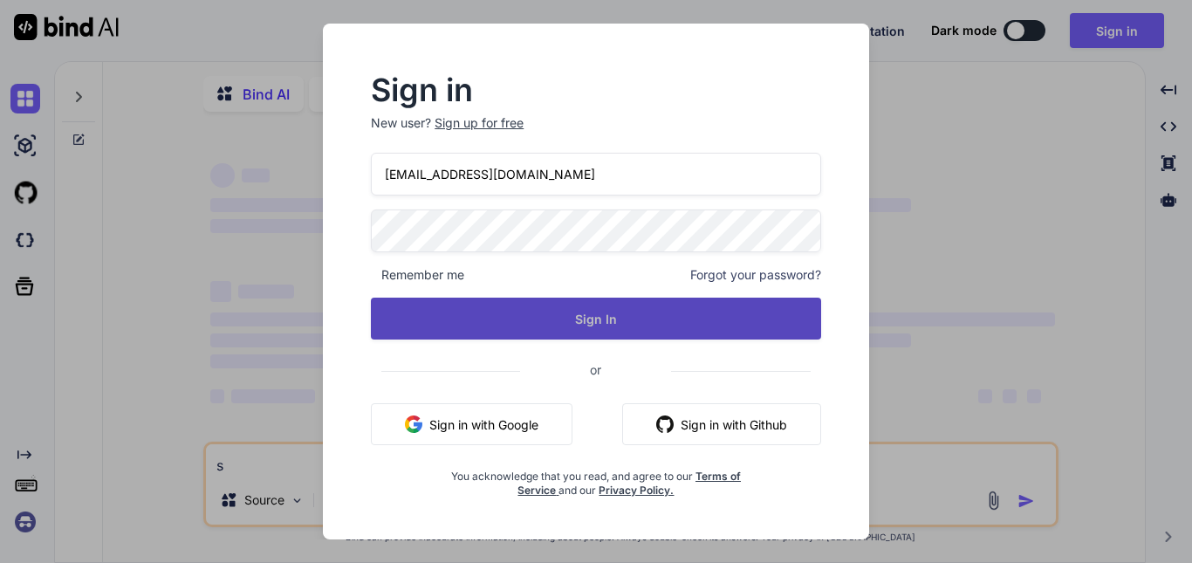 The image size is (1192, 563). Describe the element at coordinates (756, 275) in the screenshot. I see `span: Forgot your password?` at that location.